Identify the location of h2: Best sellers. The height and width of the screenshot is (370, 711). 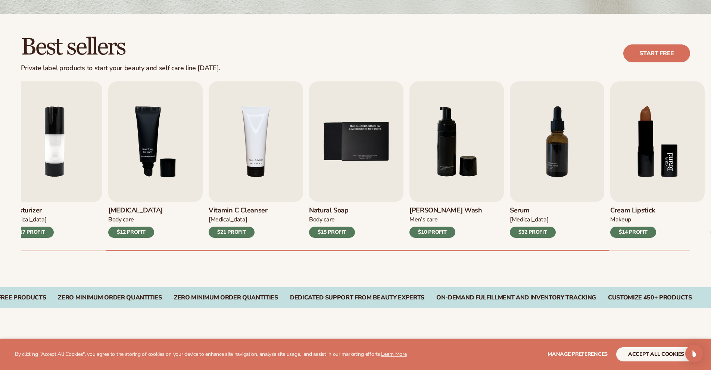
(120, 47).